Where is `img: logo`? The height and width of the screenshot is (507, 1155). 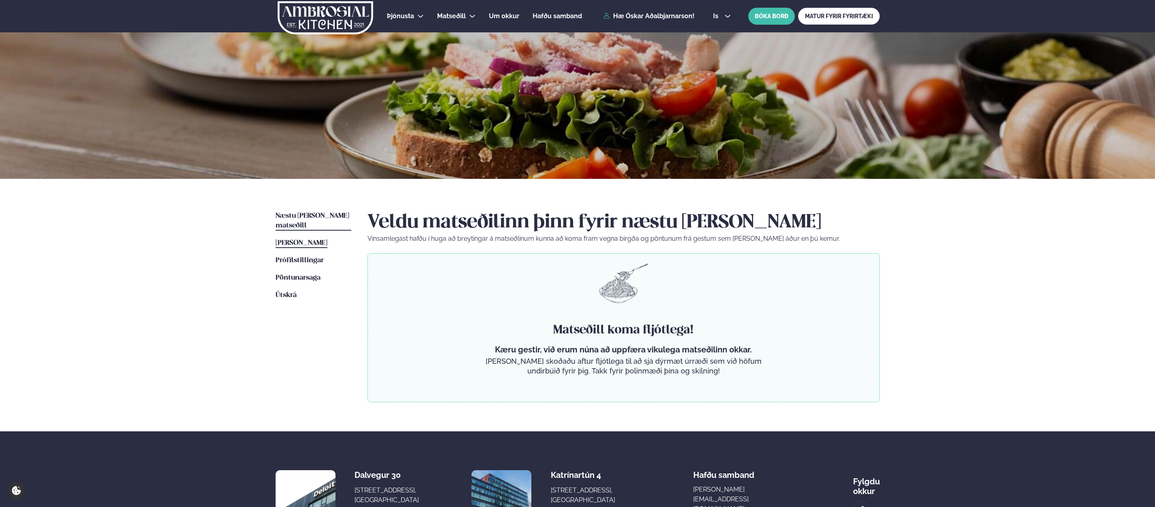 img: logo is located at coordinates (325, 18).